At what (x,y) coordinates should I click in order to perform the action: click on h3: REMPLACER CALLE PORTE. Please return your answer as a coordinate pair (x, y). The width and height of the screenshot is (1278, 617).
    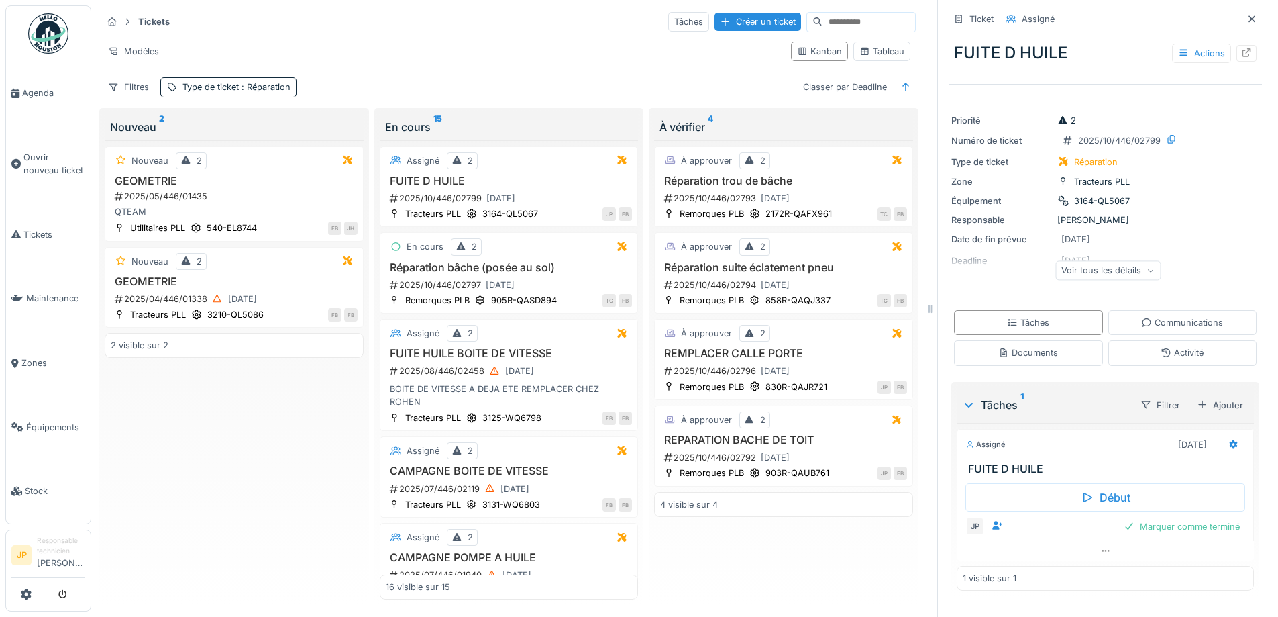
    Looking at the image, I should click on (784, 353).